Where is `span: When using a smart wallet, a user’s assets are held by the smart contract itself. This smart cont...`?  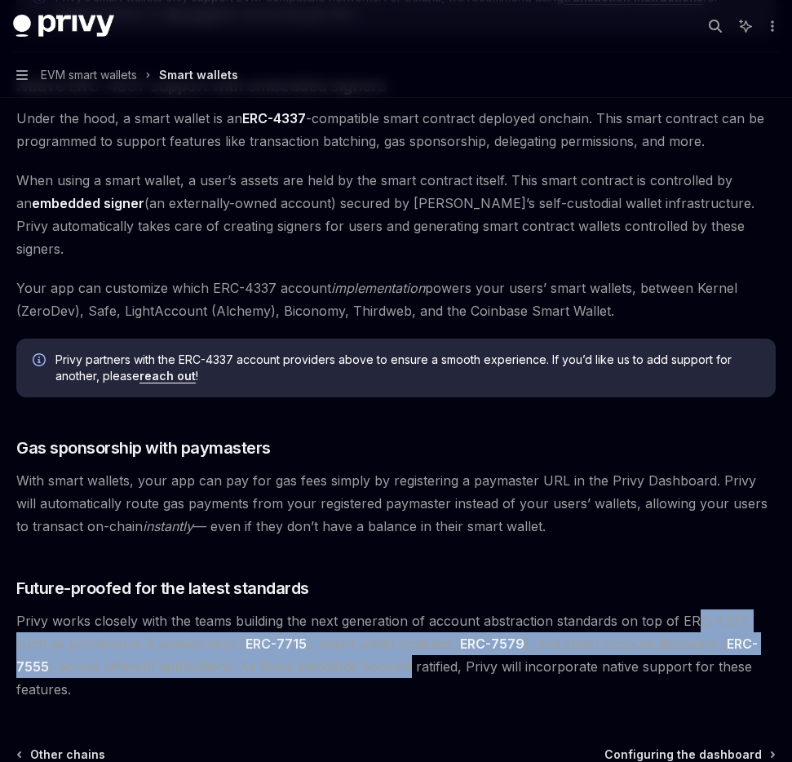 span: When using a smart wallet, a user’s assets are held by the smart contract itself. This smart cont... is located at coordinates (396, 215).